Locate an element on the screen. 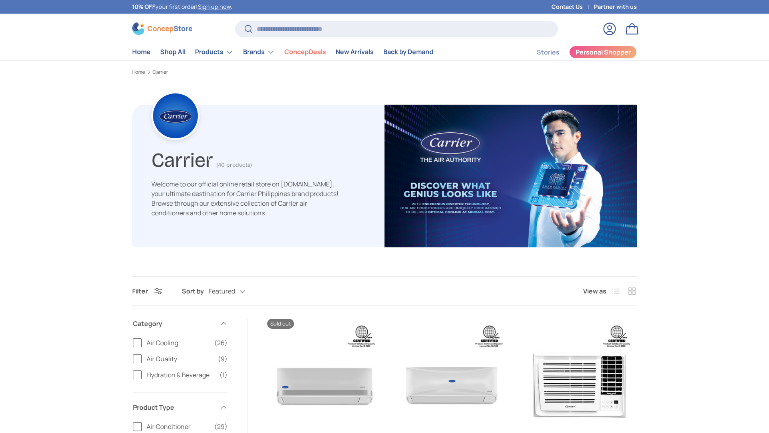 The height and width of the screenshot is (433, 769). a: ConcepDeals is located at coordinates (305, 52).